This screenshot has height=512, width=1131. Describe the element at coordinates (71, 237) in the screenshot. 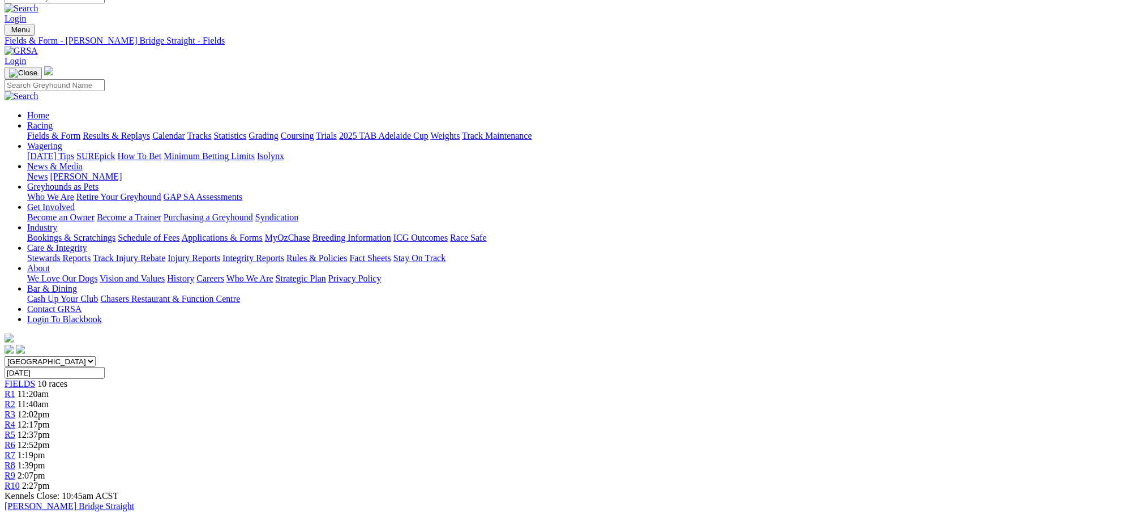

I see `a: Bookings & Scratchings` at that location.